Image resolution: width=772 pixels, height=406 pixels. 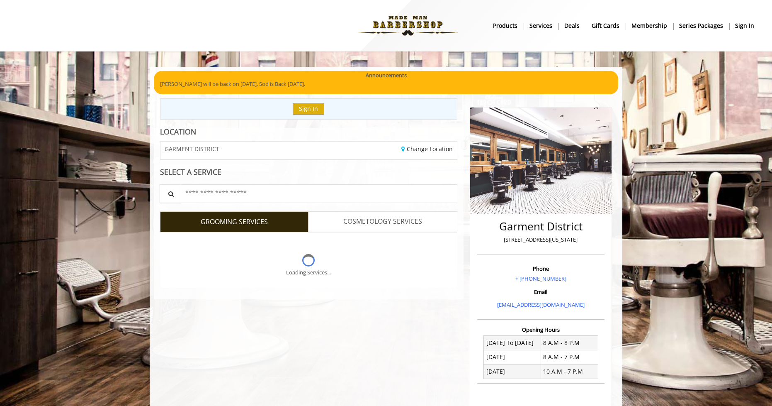 What do you see at coordinates (408, 26) in the screenshot?
I see `img: Made Man Barbershop logo` at bounding box center [408, 26].